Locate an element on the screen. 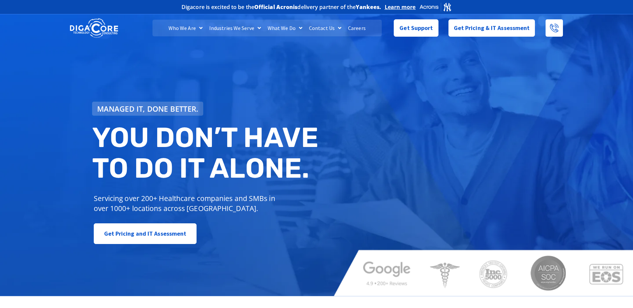  a: Careers is located at coordinates (357, 28).